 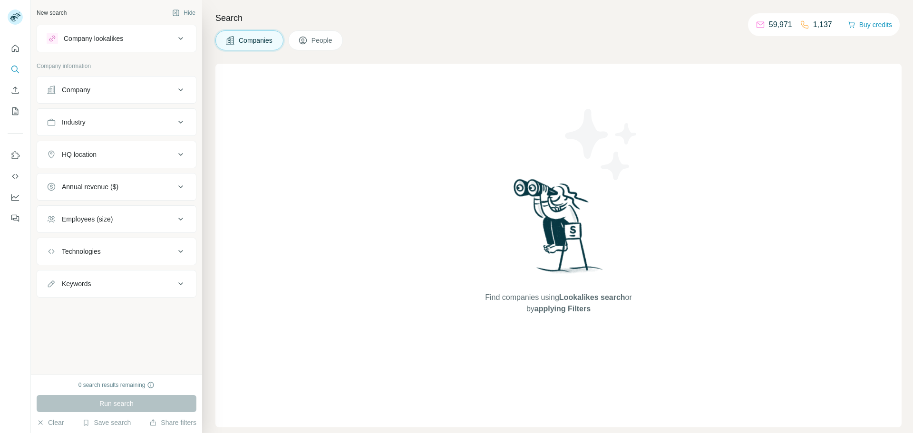 What do you see at coordinates (559, 229) in the screenshot?
I see `img: Surfe Illustration - Woman searching with binoculars` at bounding box center [559, 229].